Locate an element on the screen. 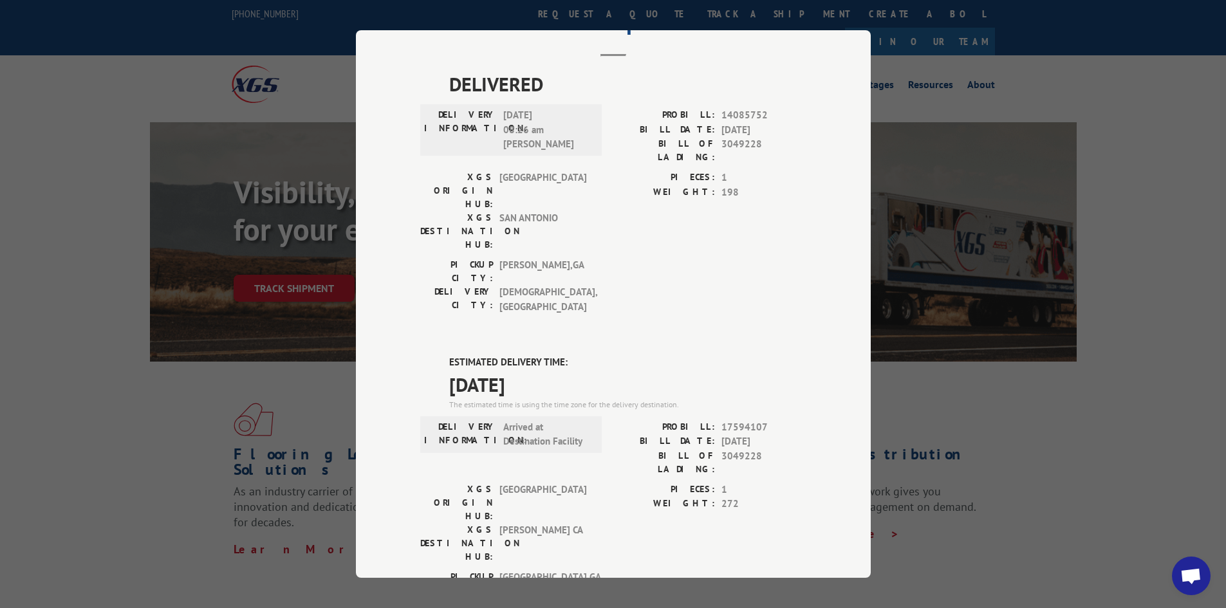 Image resolution: width=1226 pixels, height=608 pixels. span: SAN ANTONIO is located at coordinates (543, 231).